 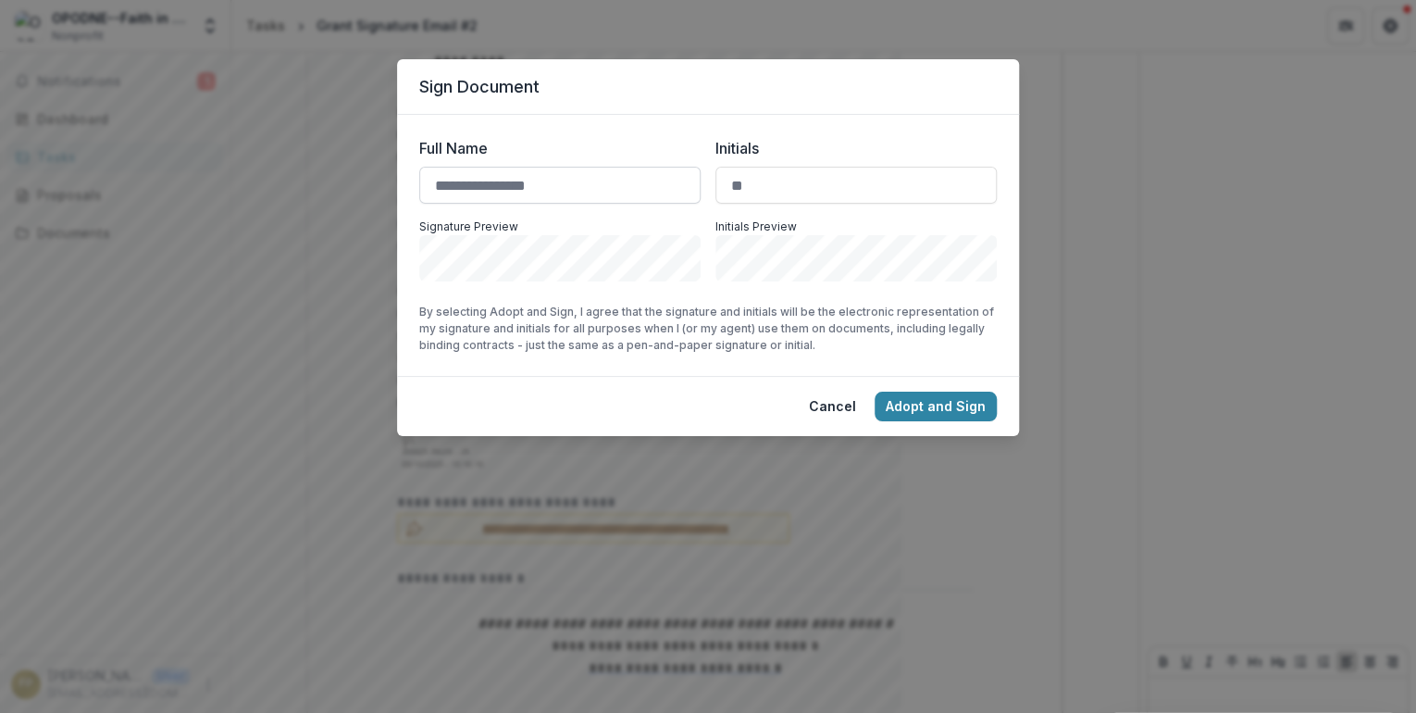 What do you see at coordinates (554, 148) in the screenshot?
I see `label: Full Name` at bounding box center [554, 148].